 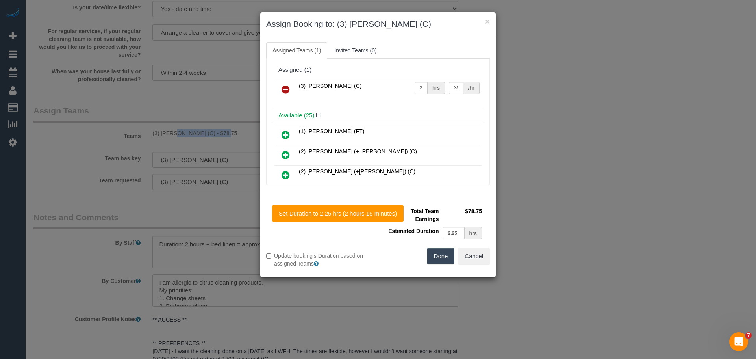 What do you see at coordinates (441, 256) in the screenshot?
I see `button: Done` at bounding box center [441, 256].